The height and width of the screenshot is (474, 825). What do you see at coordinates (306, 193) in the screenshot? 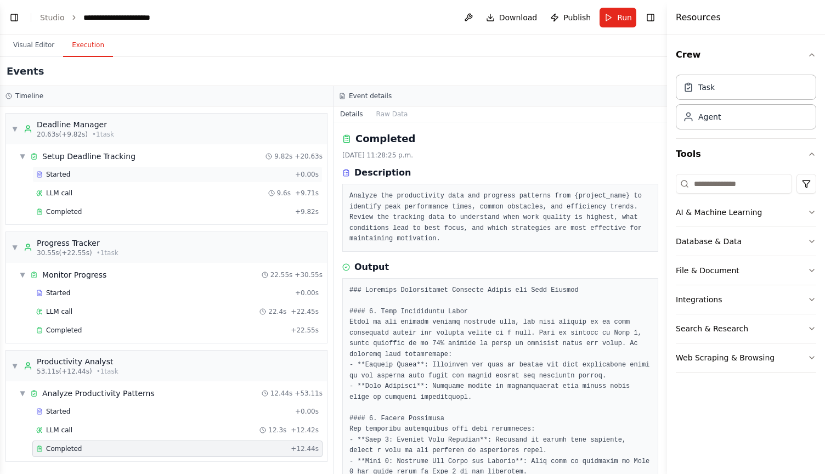
I see `span: + 9.71s` at bounding box center [306, 193].